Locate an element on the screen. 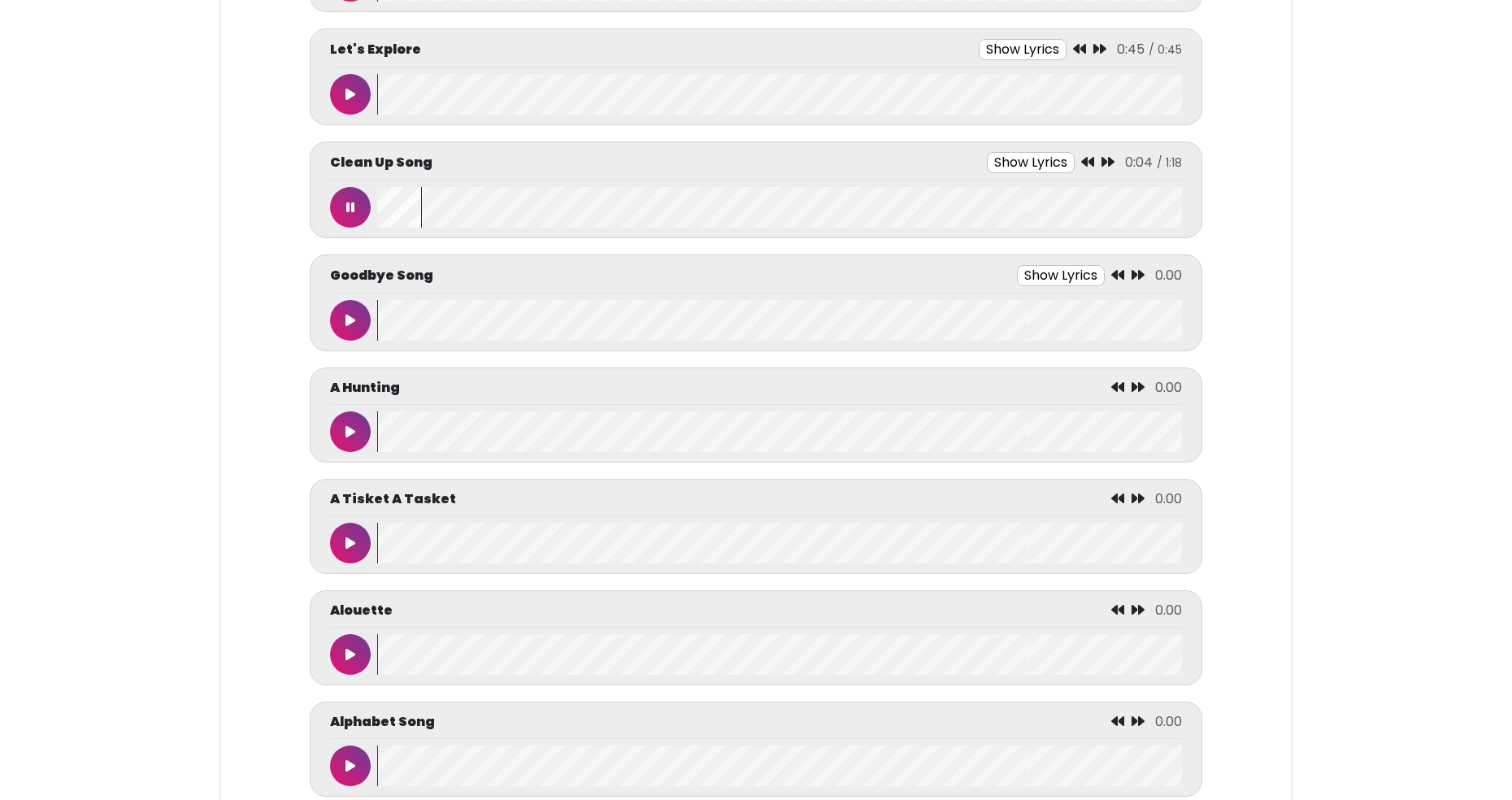  span: / 1:18 is located at coordinates (1169, 163).